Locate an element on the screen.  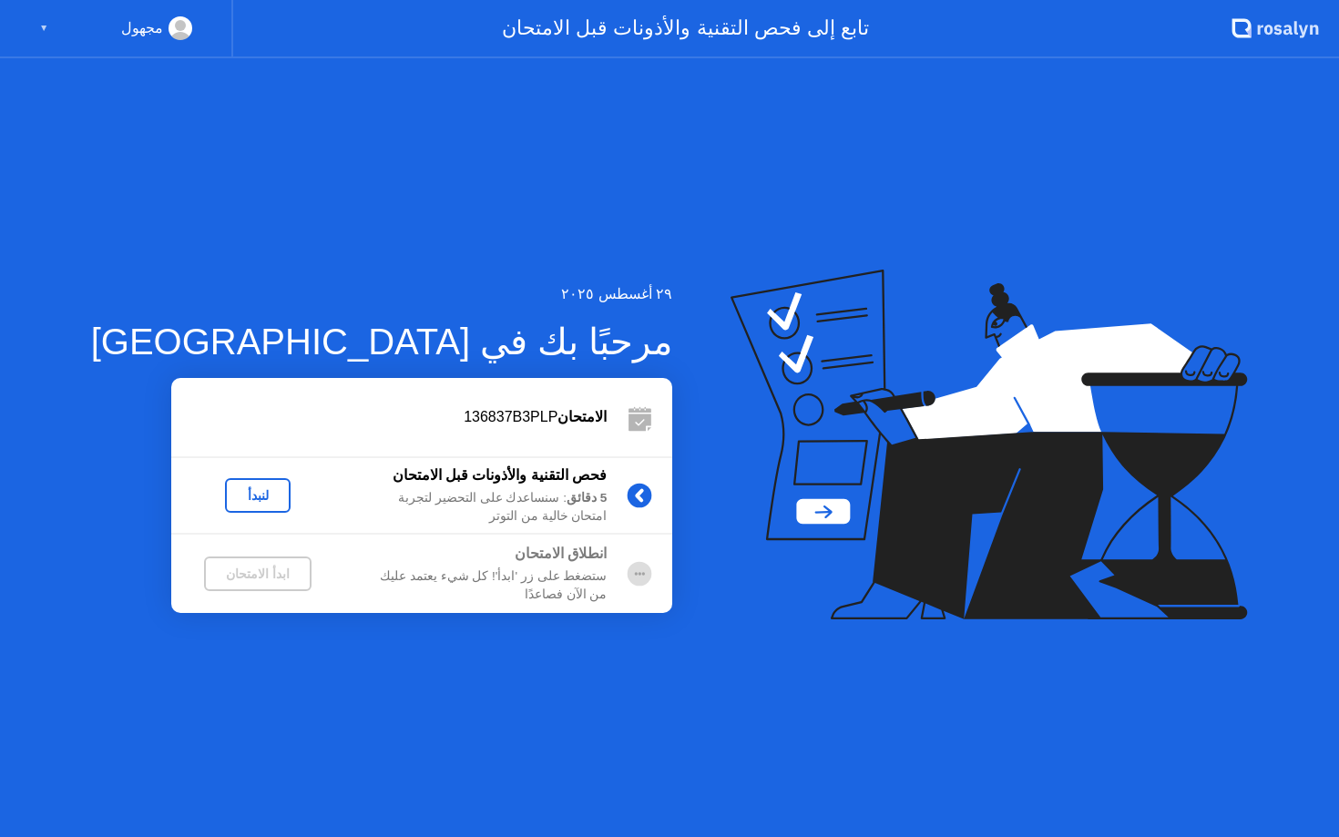
div: : سنساعدك على التحضير لتجربة امتحان خالية من التوتر is located at coordinates (476, 507).